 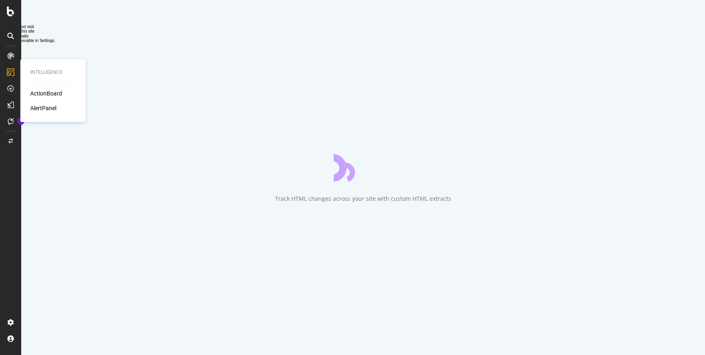 What do you see at coordinates (363, 199) in the screenshot?
I see `div: Track HTML changes across your site with custom HTML extracts` at bounding box center [363, 199].